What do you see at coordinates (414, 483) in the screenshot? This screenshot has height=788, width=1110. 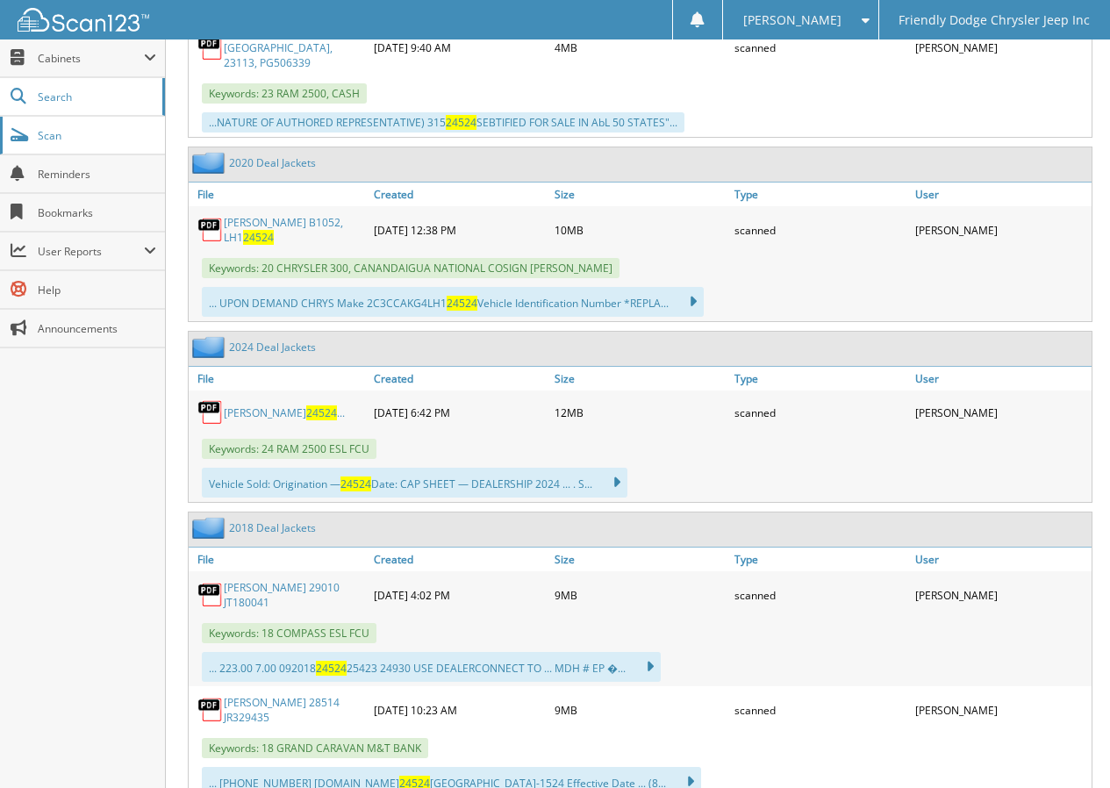 I see `div: Vehicle Sold: Origination — Date: CAP SHEET — DEALERSHIP 2024 ... . S...` at bounding box center [414, 483].